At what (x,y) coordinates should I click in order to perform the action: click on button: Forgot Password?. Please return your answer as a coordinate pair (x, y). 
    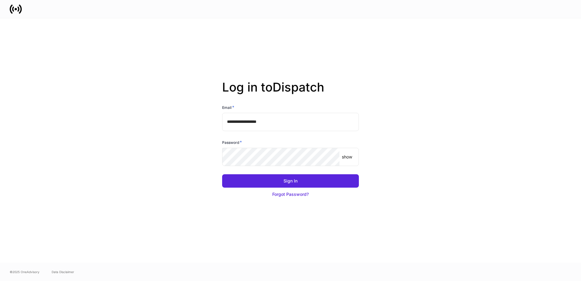
    Looking at the image, I should click on (291, 194).